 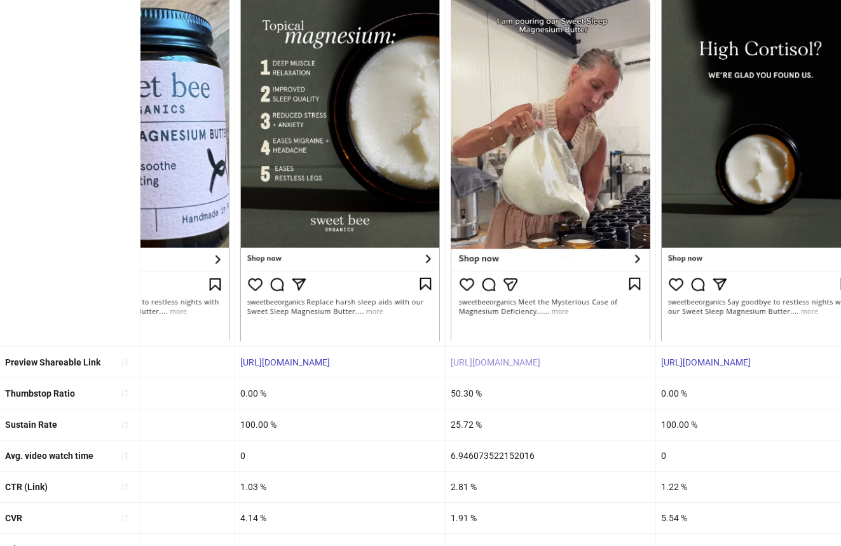 What do you see at coordinates (340, 393) in the screenshot?
I see `div: 0.00 %` at bounding box center [340, 393].